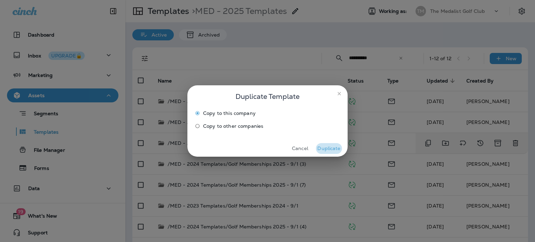  I want to click on span: Copy to other companies, so click(233, 126).